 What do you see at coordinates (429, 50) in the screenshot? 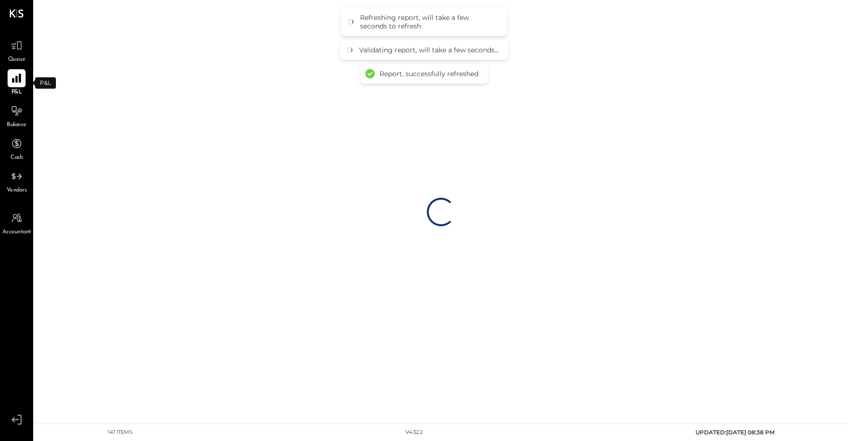
I see `div: Validating report, will take a few seconds...` at bounding box center [429, 50].